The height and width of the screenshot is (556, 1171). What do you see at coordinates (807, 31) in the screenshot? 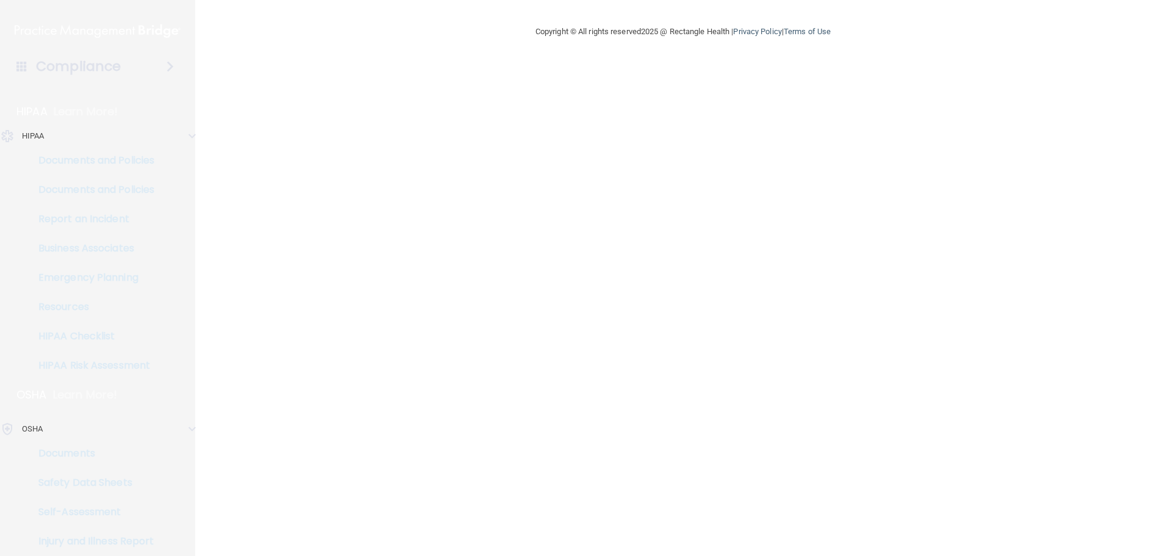
I see `a: Terms of Use` at bounding box center [807, 31].